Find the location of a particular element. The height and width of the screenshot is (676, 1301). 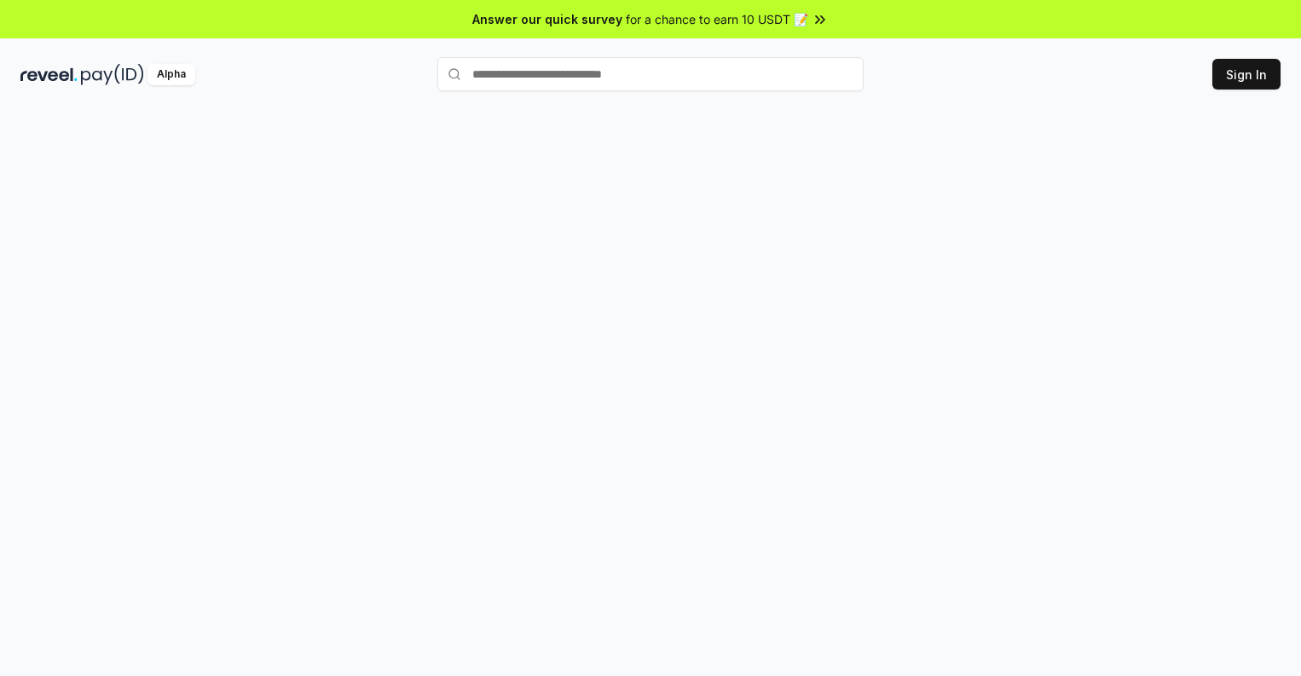

div: Alpha is located at coordinates (171, 74).